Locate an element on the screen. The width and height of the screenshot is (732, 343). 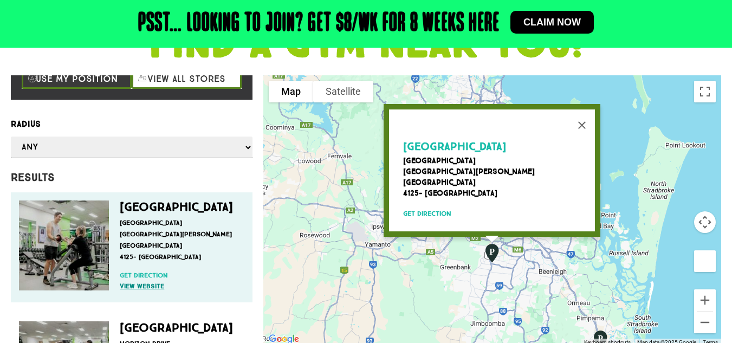
a: Claim now is located at coordinates (552, 22).